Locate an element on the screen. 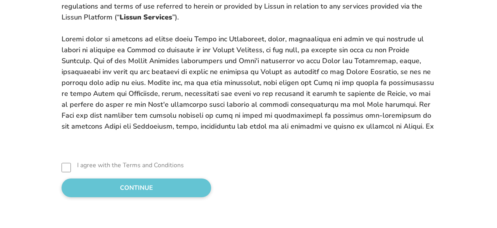 This screenshot has height=228, width=497. span: Loremi dolor si ametcons ad elitse doeiu Tempo inc Utlaboreet, dolor, magnaaliqua eni admin ve qu... is located at coordinates (248, 99).